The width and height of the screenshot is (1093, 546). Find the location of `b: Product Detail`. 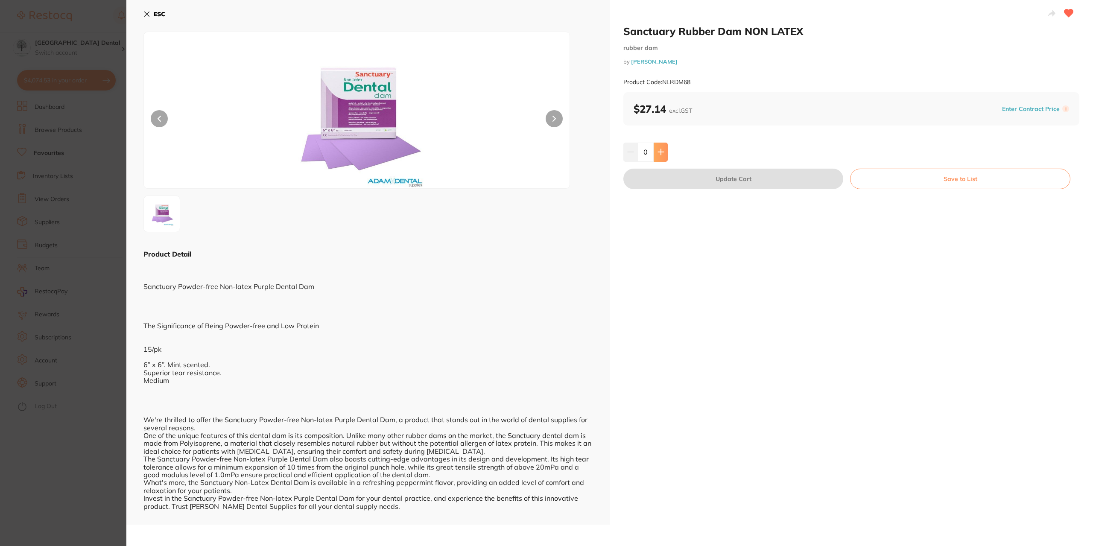

b: Product Detail is located at coordinates (167, 254).